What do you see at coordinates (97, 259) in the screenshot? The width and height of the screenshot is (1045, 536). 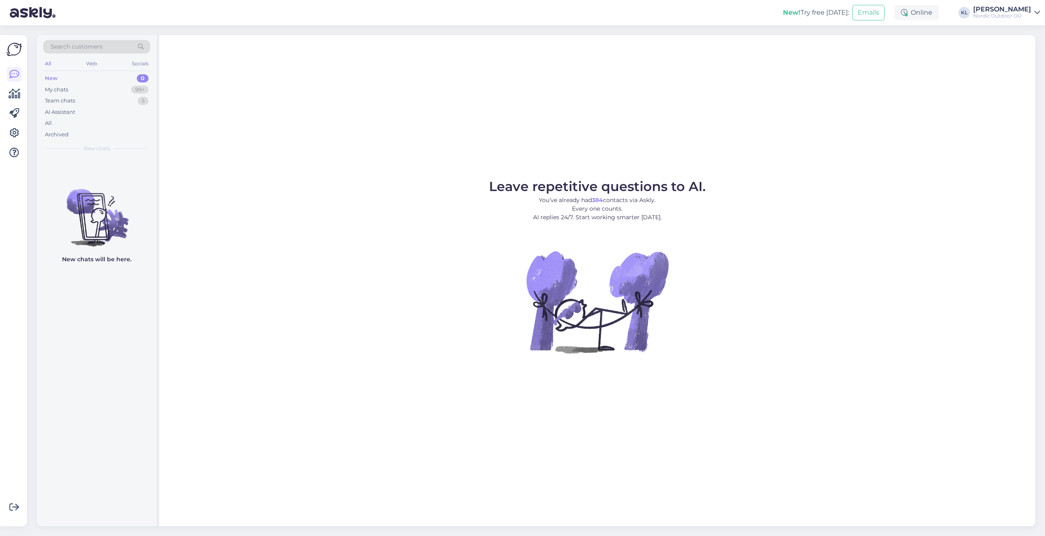 I see `p: New chats will be here.` at bounding box center [97, 259].